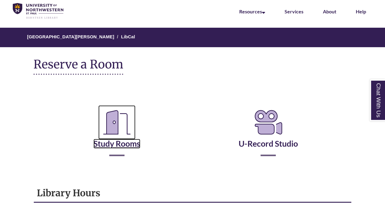 The width and height of the screenshot is (385, 206). I want to click on a: Resources, so click(252, 11).